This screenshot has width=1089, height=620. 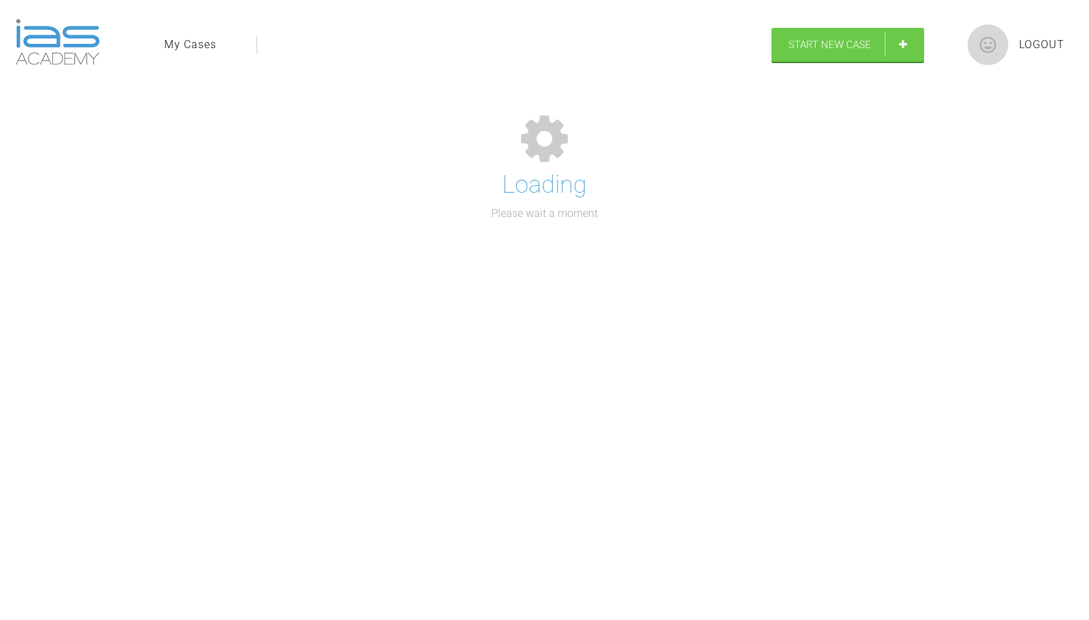 I want to click on a: Logout, so click(x=1041, y=45).